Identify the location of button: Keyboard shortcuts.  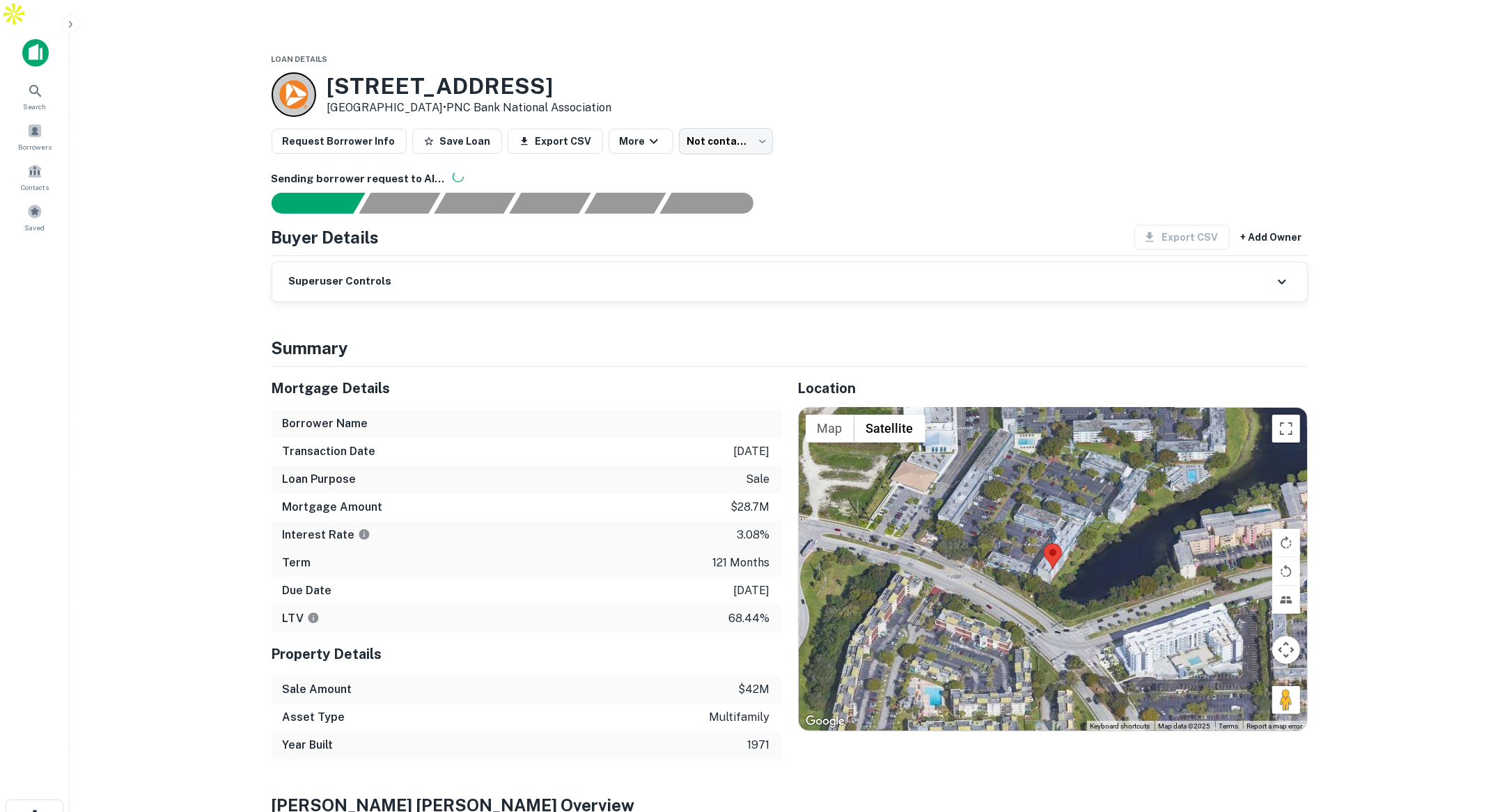
(1120, 726).